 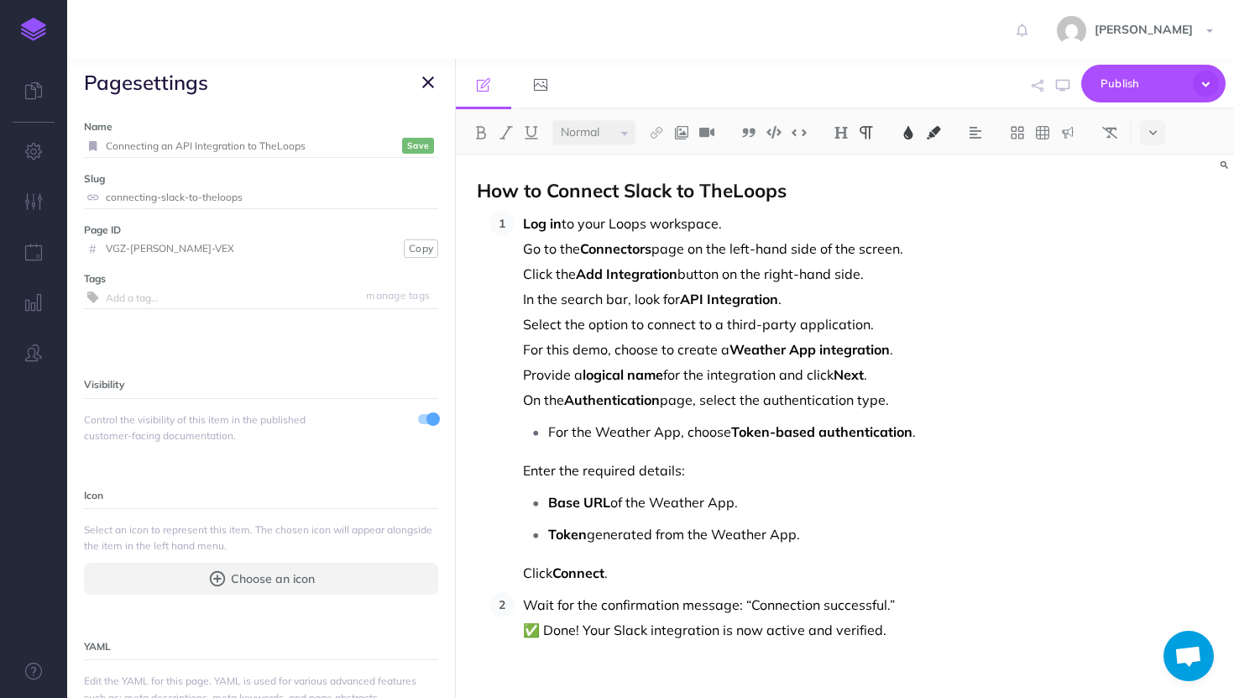 What do you see at coordinates (418, 145) in the screenshot?
I see `small: Save` at bounding box center [418, 145].